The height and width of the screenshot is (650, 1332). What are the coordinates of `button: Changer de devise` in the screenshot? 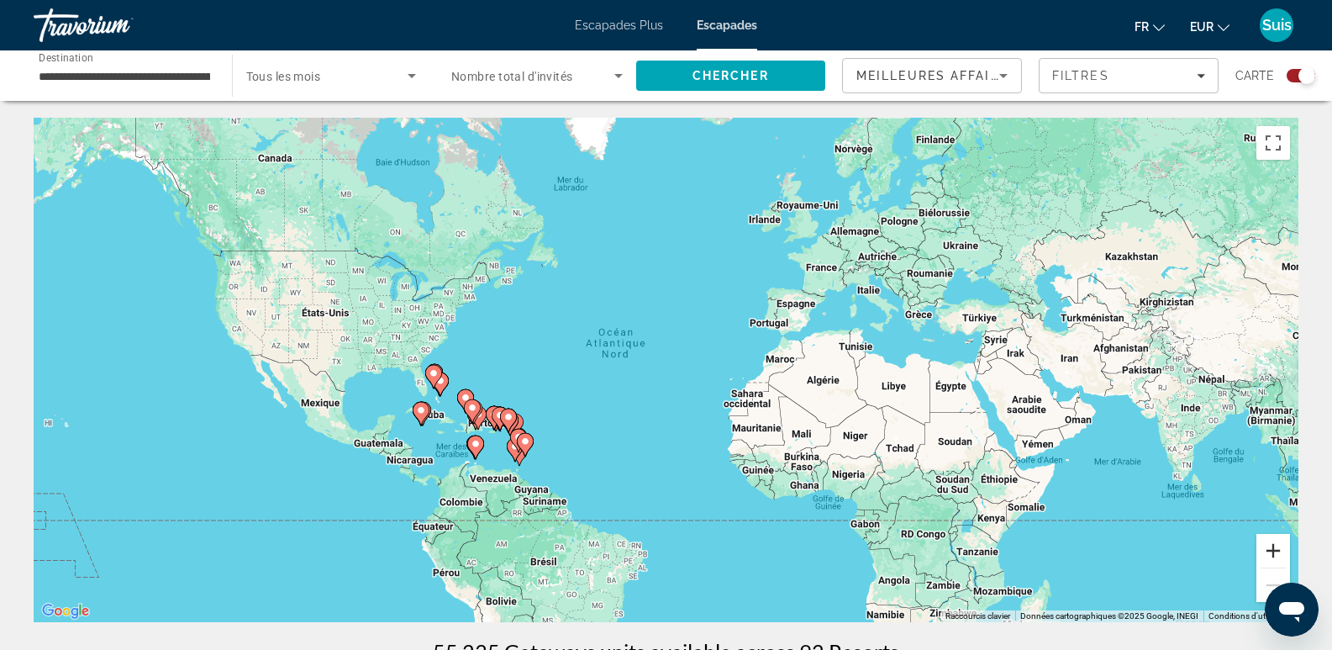 It's located at (1209, 26).